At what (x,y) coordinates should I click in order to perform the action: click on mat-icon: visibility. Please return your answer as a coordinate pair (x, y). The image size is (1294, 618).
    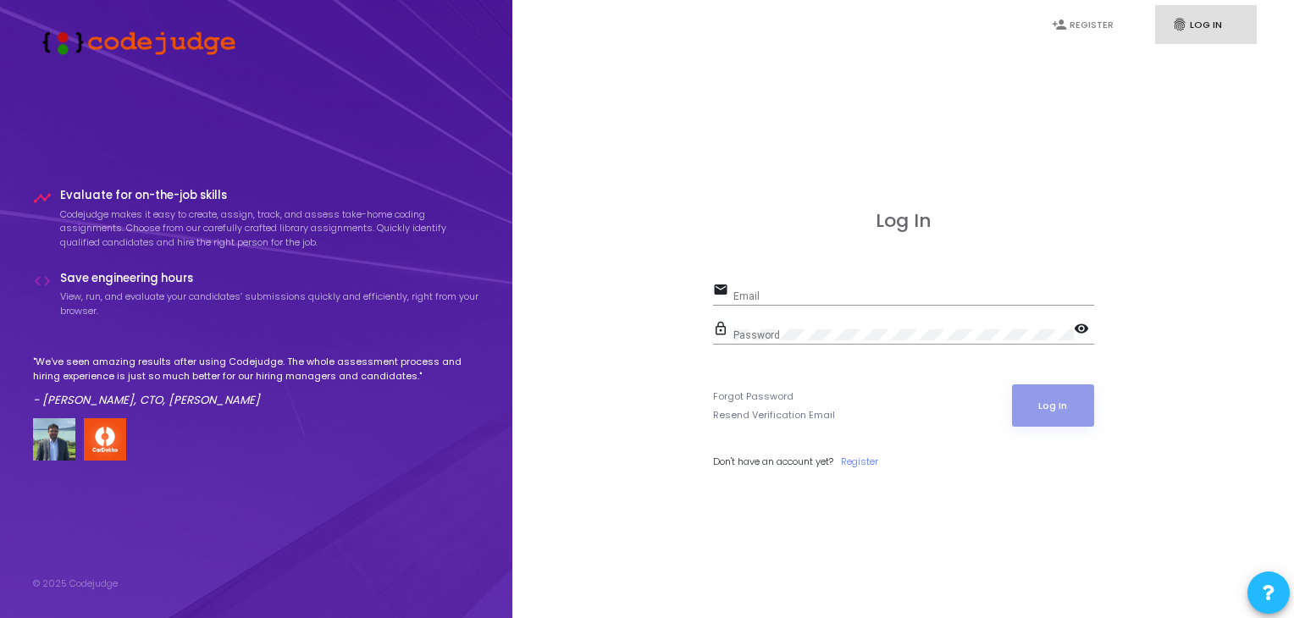
    Looking at the image, I should click on (1084, 330).